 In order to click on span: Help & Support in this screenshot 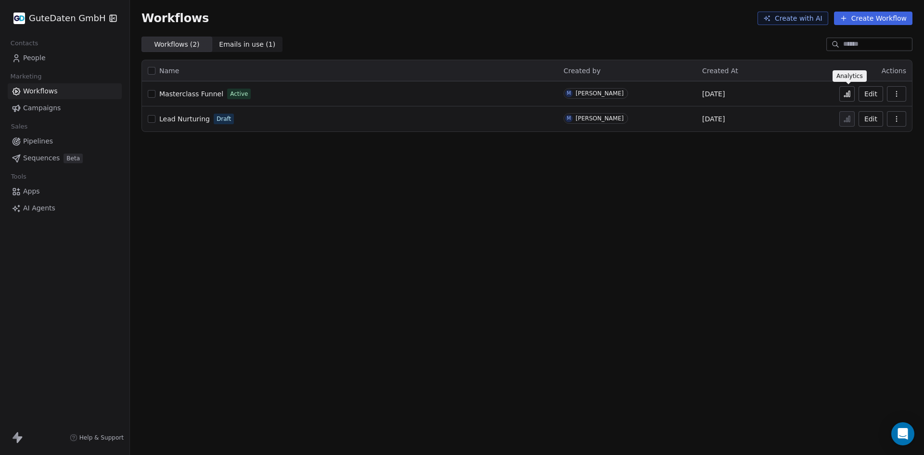, I will do `click(102, 437)`.